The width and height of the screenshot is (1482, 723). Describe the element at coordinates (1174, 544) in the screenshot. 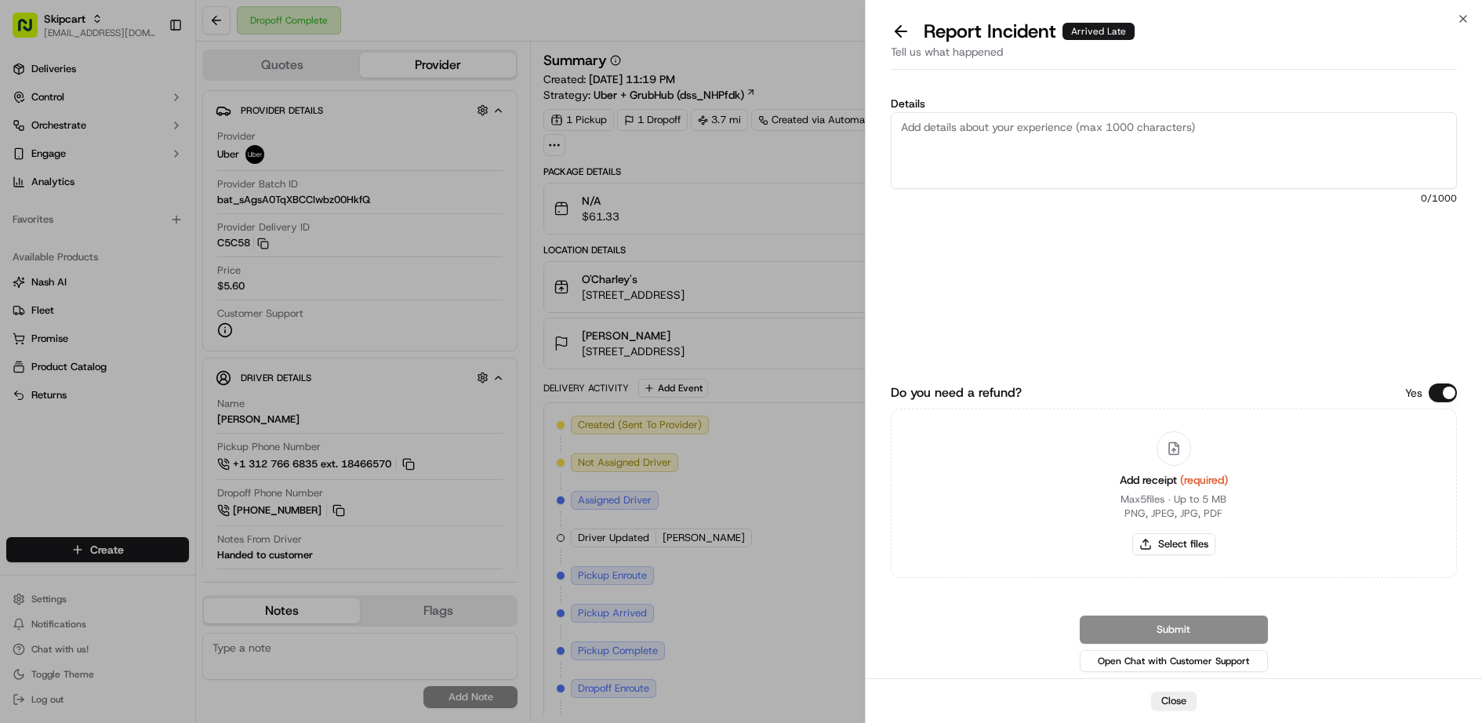

I see `button: Select files` at that location.